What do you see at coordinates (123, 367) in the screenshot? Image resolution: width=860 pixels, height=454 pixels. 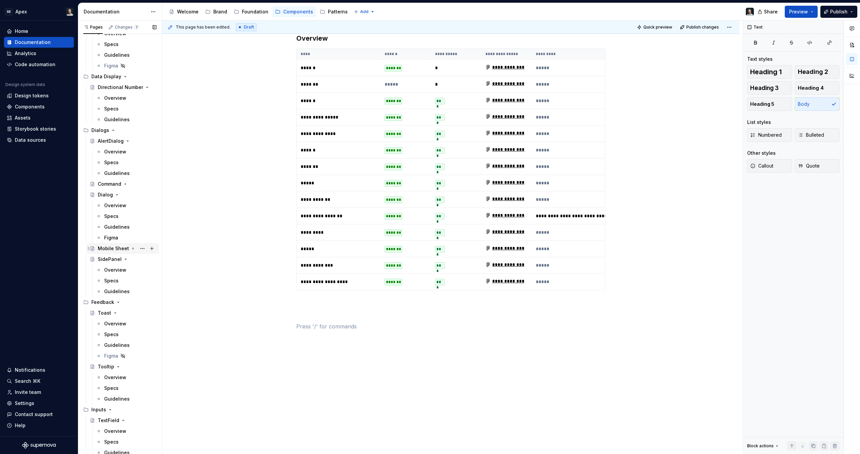 I see `a: Tooltip` at bounding box center [123, 367].